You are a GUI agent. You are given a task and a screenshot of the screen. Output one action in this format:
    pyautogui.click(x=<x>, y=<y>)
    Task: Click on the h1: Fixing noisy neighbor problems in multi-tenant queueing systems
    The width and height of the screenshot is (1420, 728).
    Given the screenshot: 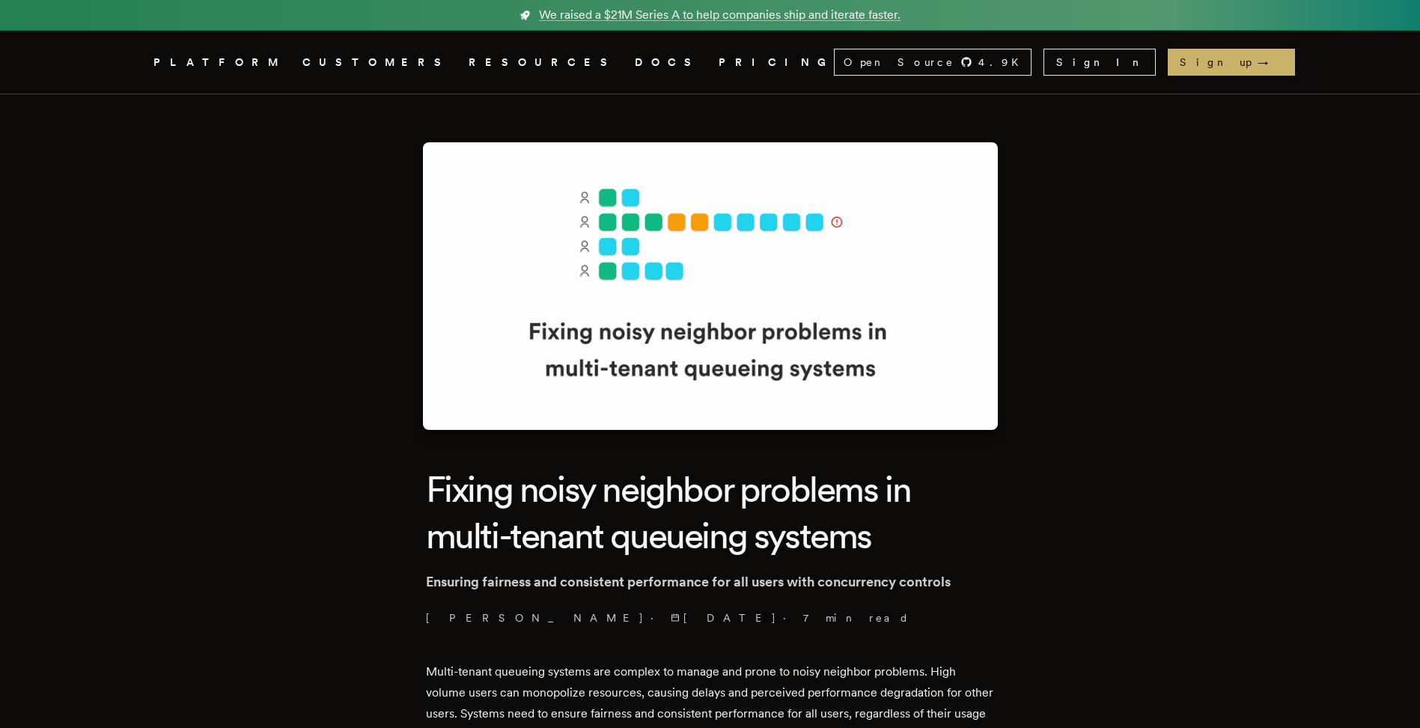 What is the action you would take?
    pyautogui.click(x=710, y=512)
    